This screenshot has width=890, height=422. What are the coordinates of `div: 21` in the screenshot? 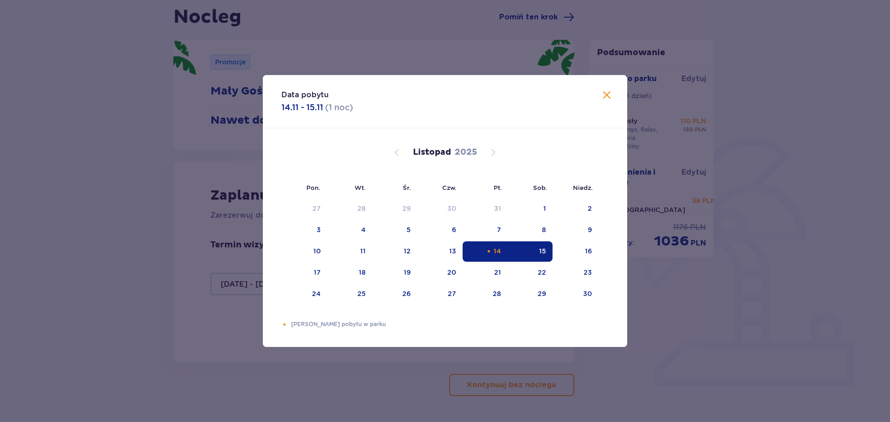 It's located at (497, 273).